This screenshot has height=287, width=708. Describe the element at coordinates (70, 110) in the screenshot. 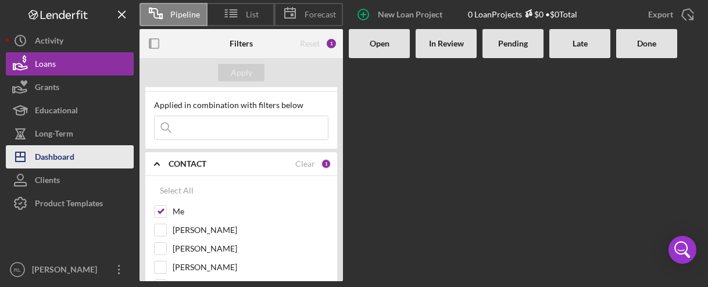

I see `button: Educational` at that location.